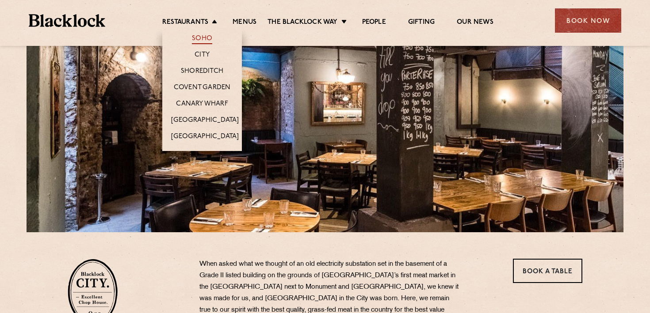 The image size is (650, 313). What do you see at coordinates (244, 23) in the screenshot?
I see `a: Menus` at bounding box center [244, 23].